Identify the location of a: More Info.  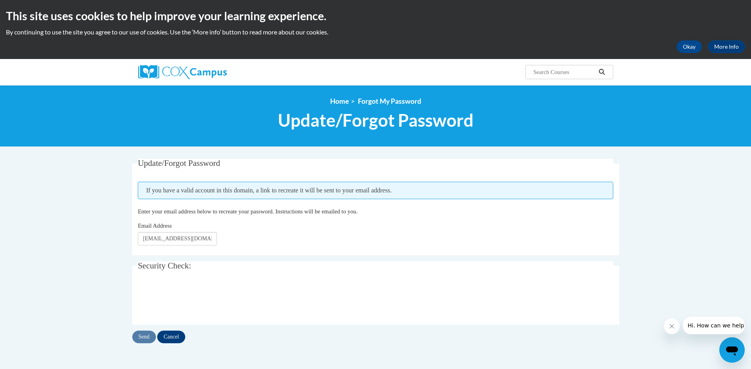
(727, 47).